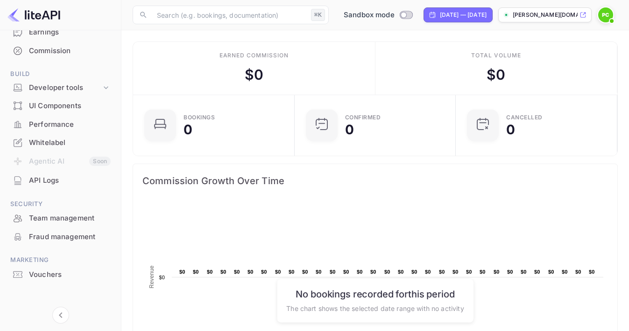  Describe the element at coordinates (254, 56) in the screenshot. I see `div: Earned commission` at that location.